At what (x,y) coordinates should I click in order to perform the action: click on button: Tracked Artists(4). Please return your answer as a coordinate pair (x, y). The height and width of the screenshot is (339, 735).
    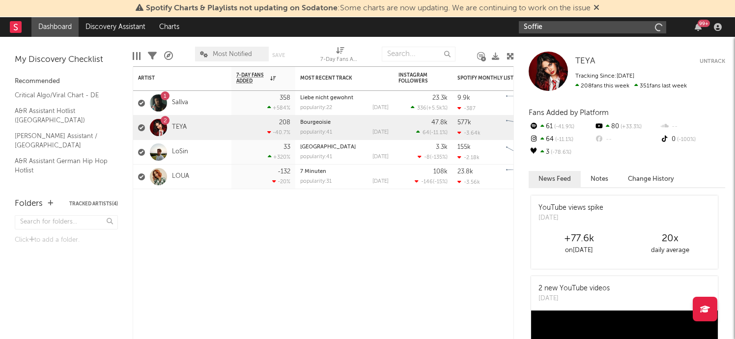
    Looking at the image, I should click on (93, 204).